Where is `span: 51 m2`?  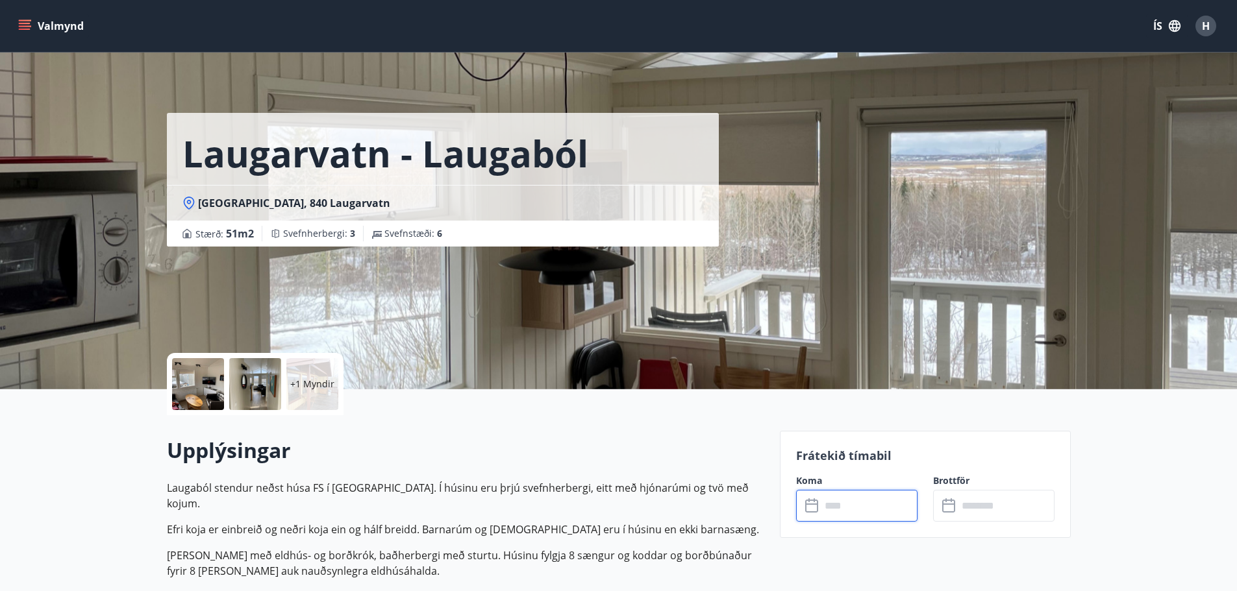 span: 51 m2 is located at coordinates (240, 234).